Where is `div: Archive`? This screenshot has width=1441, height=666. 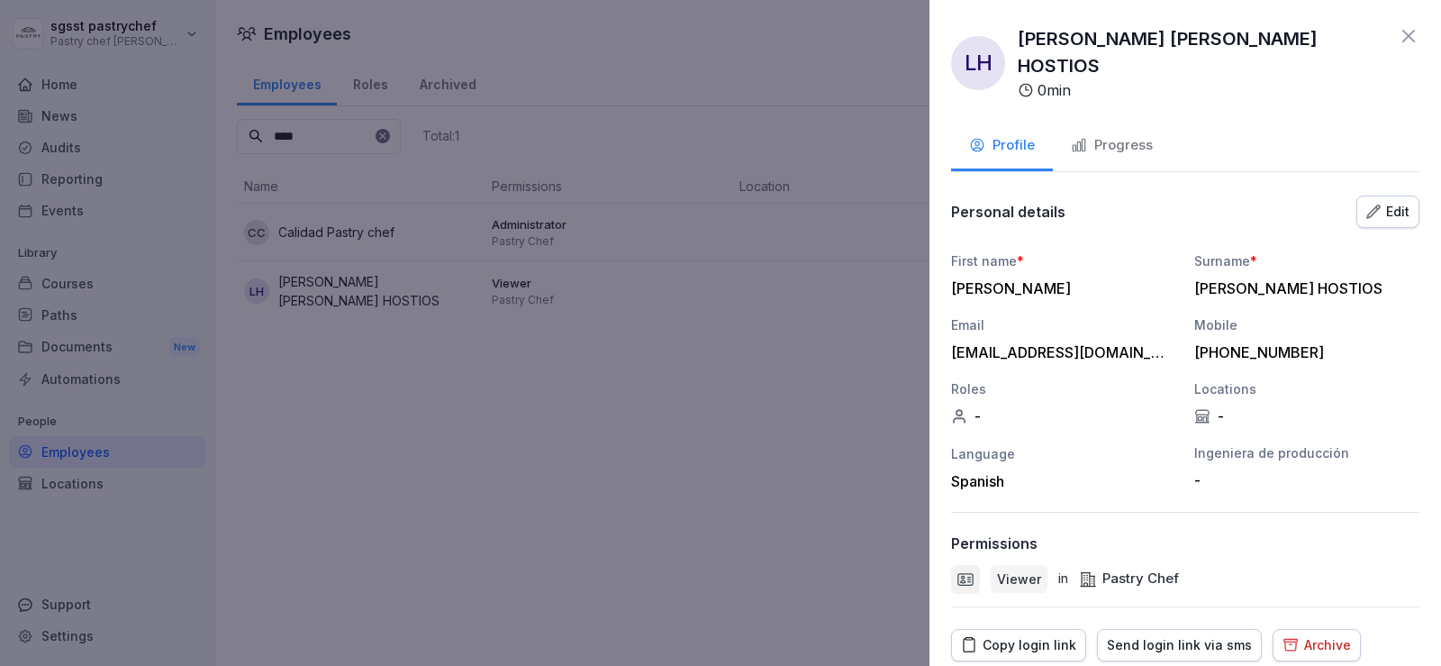
div: Archive is located at coordinates (1317, 645).